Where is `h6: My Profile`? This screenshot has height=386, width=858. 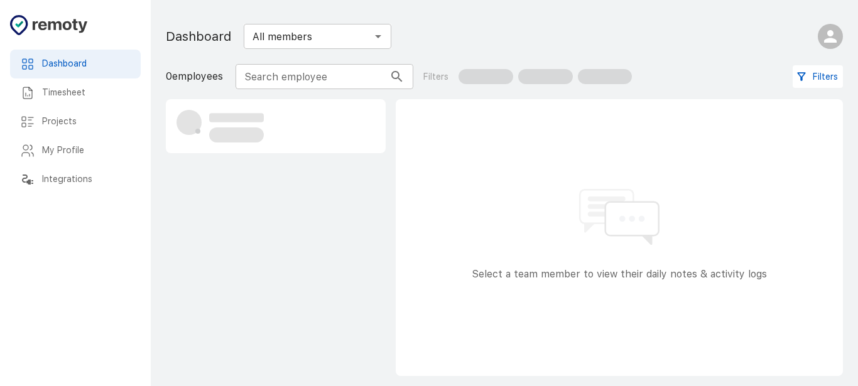
h6: My Profile is located at coordinates (86, 151).